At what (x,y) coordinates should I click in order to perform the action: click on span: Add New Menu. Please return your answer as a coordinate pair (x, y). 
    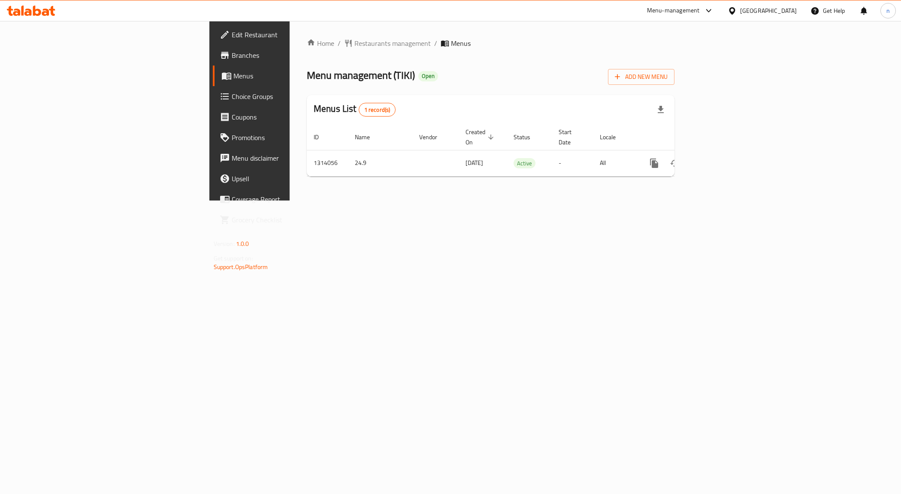
    Looking at the image, I should click on (641, 77).